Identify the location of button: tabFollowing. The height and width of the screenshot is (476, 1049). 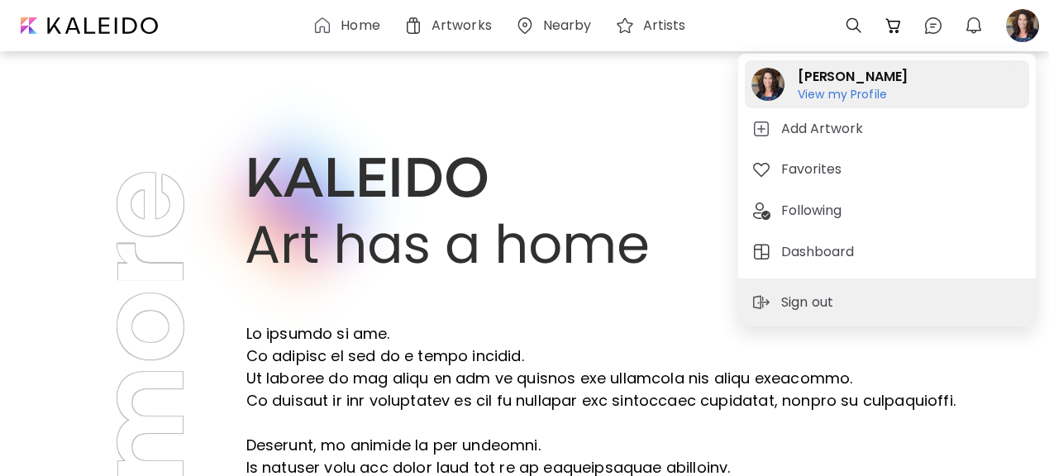
(887, 211).